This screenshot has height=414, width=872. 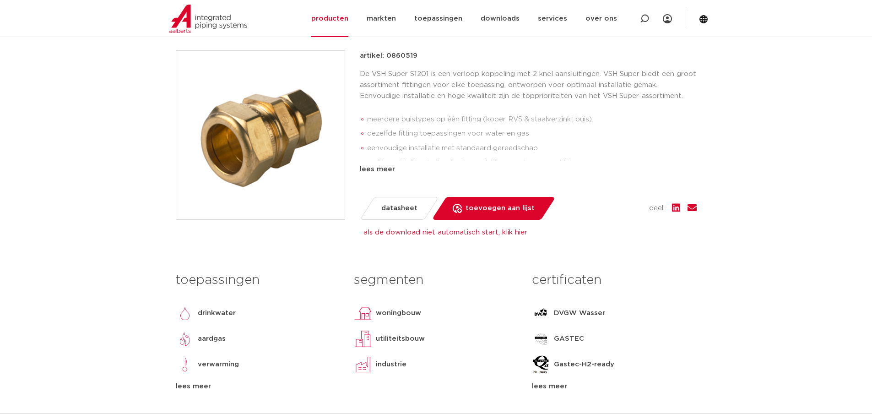 What do you see at coordinates (258, 280) in the screenshot?
I see `h3: toepassingen` at bounding box center [258, 280].